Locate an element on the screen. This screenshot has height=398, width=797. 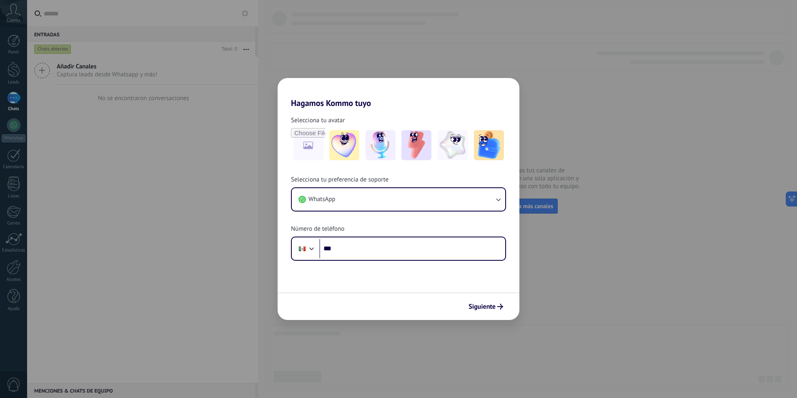
button: Siguiente is located at coordinates (486, 307).